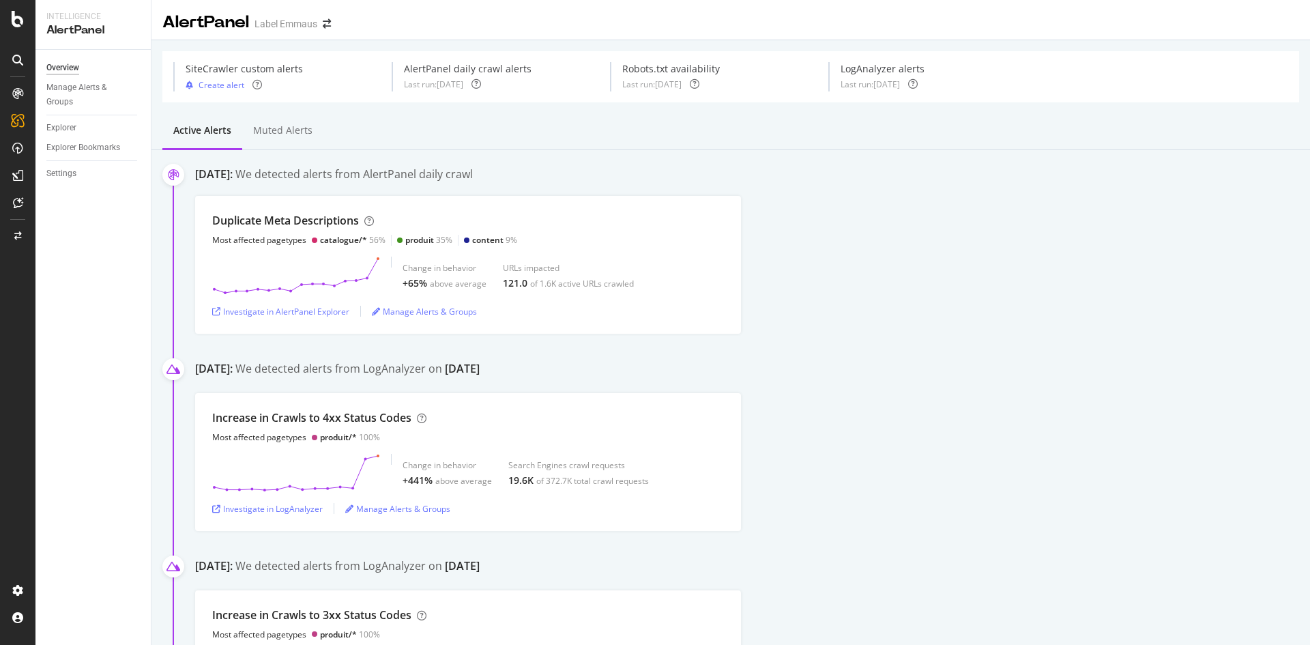 This screenshot has height=645, width=1310. I want to click on a: Explorer Bookmarks, so click(93, 147).